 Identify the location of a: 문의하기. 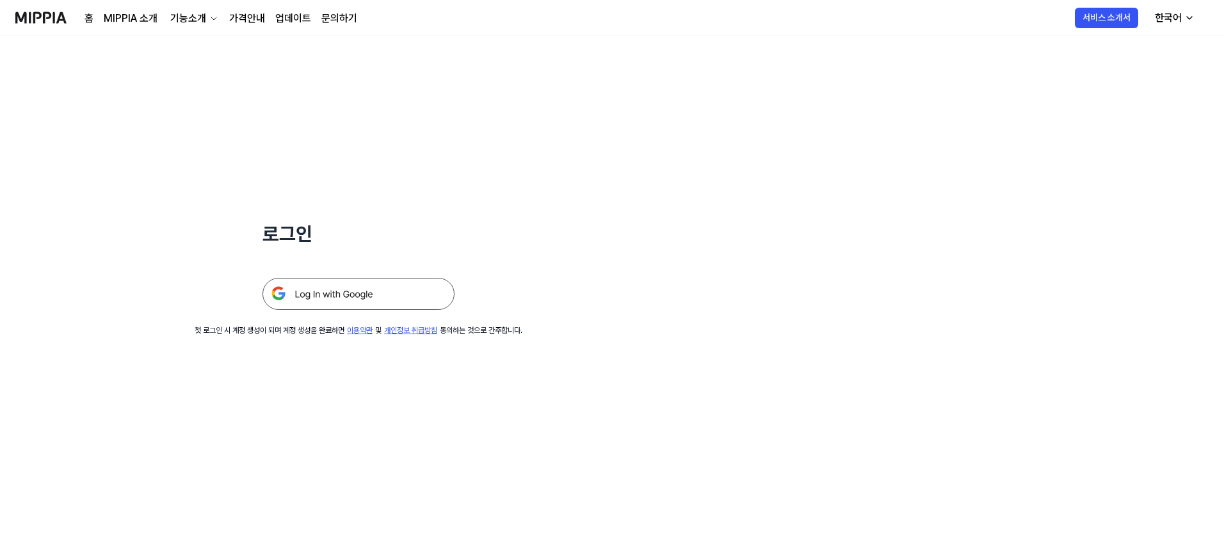
(339, 19).